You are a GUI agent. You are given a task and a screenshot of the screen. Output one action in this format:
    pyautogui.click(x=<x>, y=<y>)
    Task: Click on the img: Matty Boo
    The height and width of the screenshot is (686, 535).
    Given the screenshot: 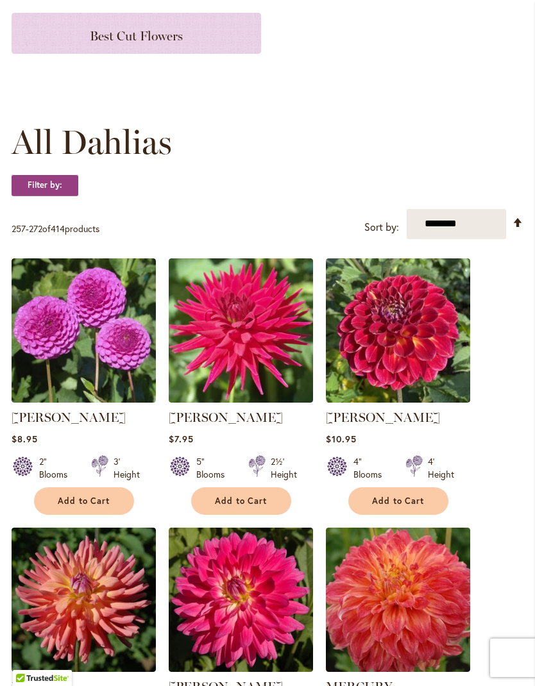 What is the action you would take?
    pyautogui.click(x=397, y=330)
    